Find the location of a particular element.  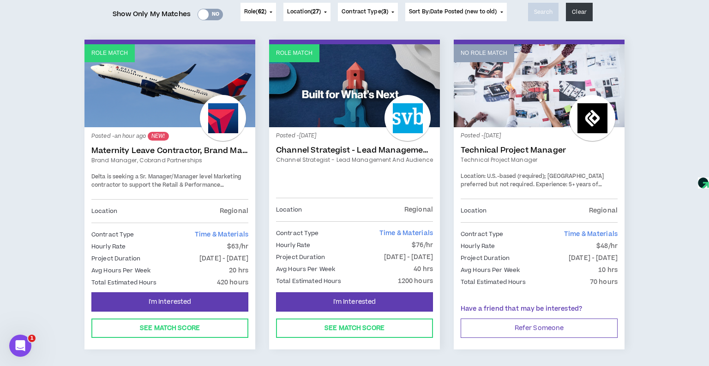

button: Role(62) is located at coordinates (258, 12).